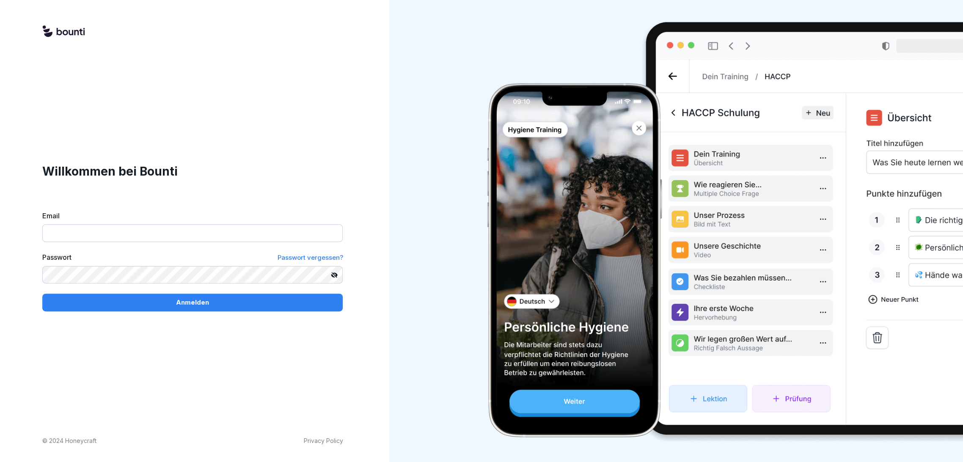 This screenshot has height=462, width=963. Describe the element at coordinates (192, 302) in the screenshot. I see `button: Anmelden` at that location.